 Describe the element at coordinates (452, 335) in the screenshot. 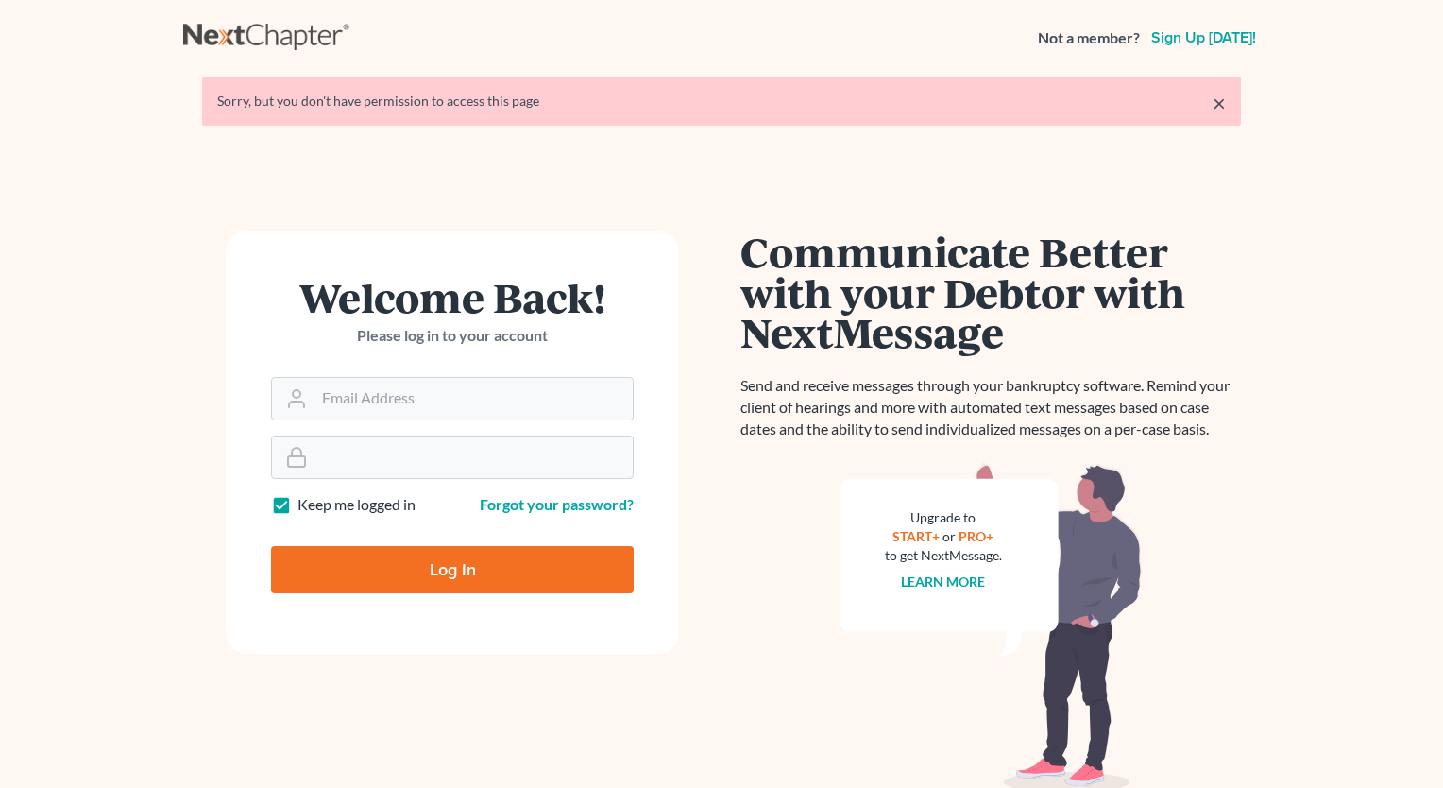

I see `p: Please log in to your account` at that location.